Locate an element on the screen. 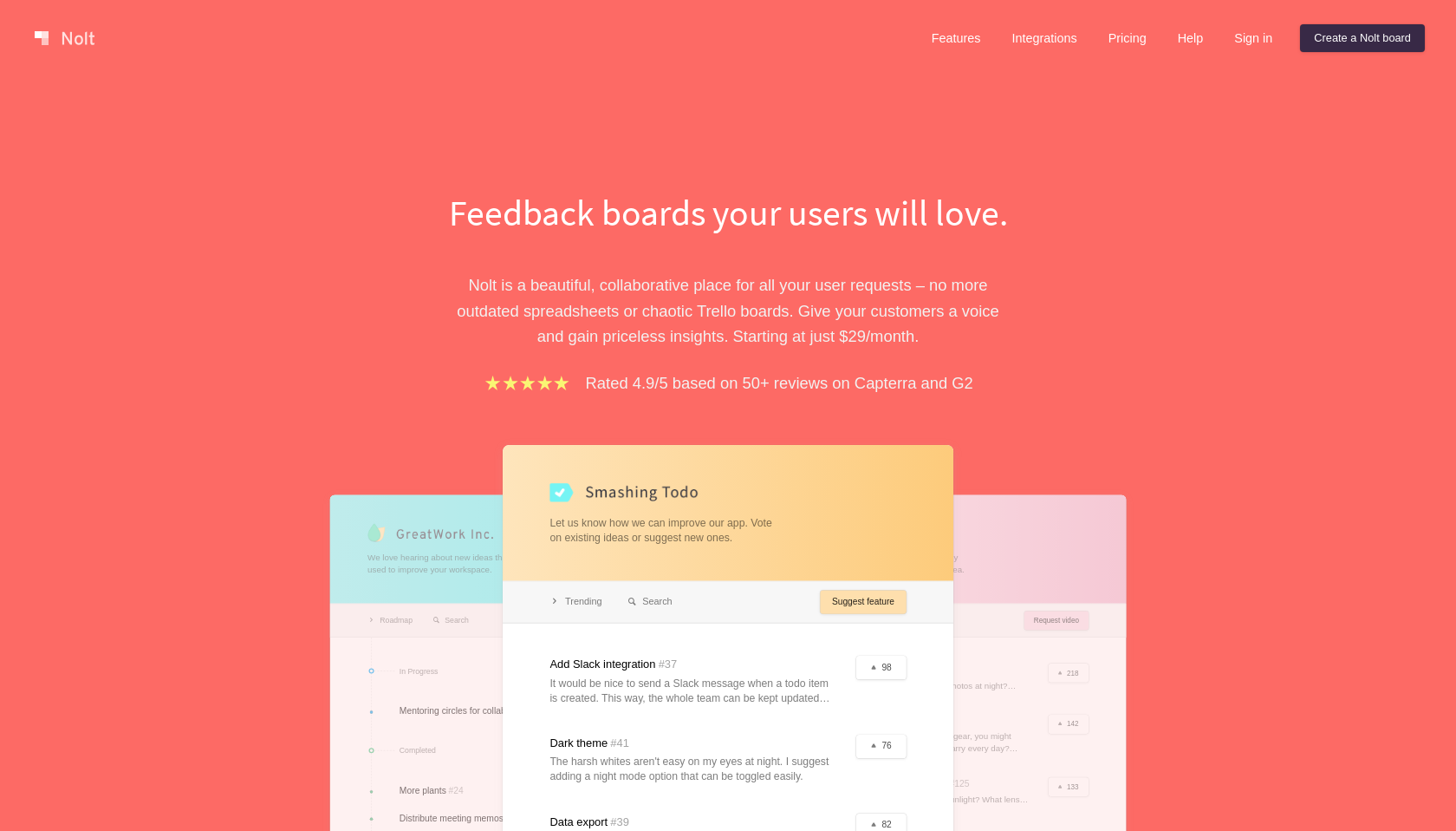  a: Sign in is located at coordinates (1253, 38).